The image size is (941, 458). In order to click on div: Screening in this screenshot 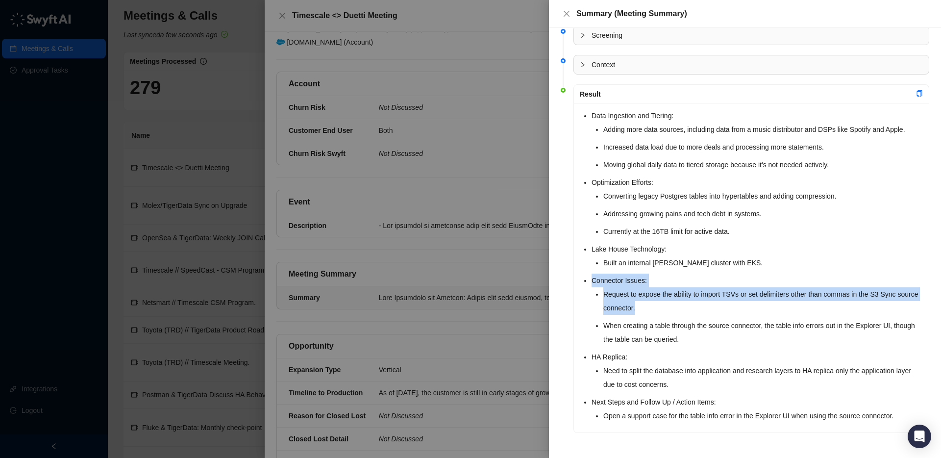, I will do `click(752, 35)`.